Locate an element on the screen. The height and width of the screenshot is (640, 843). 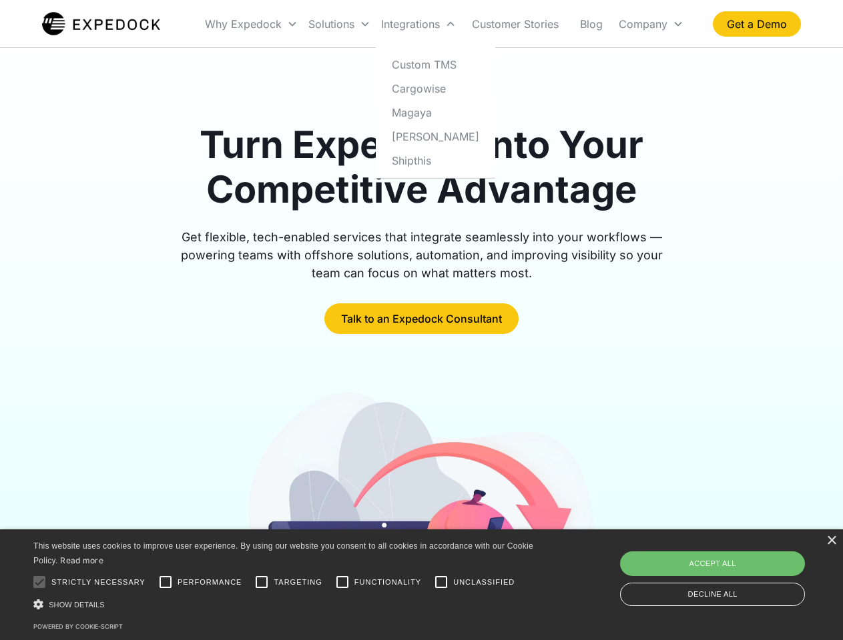
a: Read more is located at coordinates (81, 560).